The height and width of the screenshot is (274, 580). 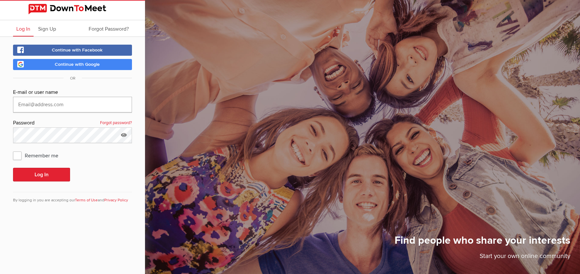 I want to click on a: Continue with Facebook, so click(x=72, y=50).